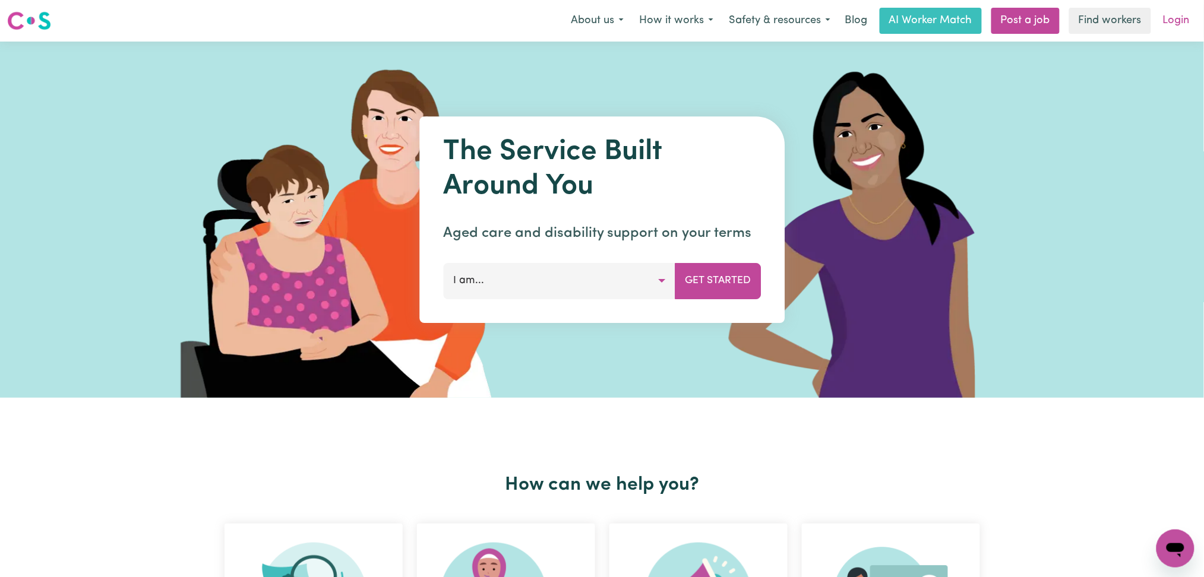 The height and width of the screenshot is (577, 1204). What do you see at coordinates (602, 485) in the screenshot?
I see `h2: How can we help you?` at bounding box center [602, 485].